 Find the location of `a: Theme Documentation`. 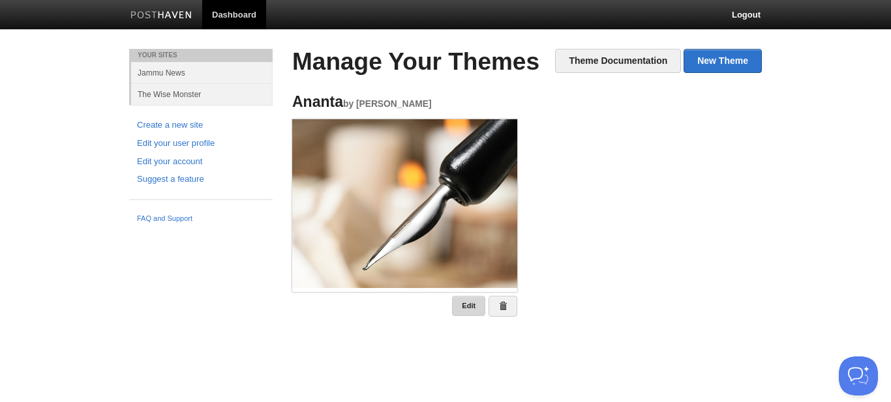

a: Theme Documentation is located at coordinates (618, 61).